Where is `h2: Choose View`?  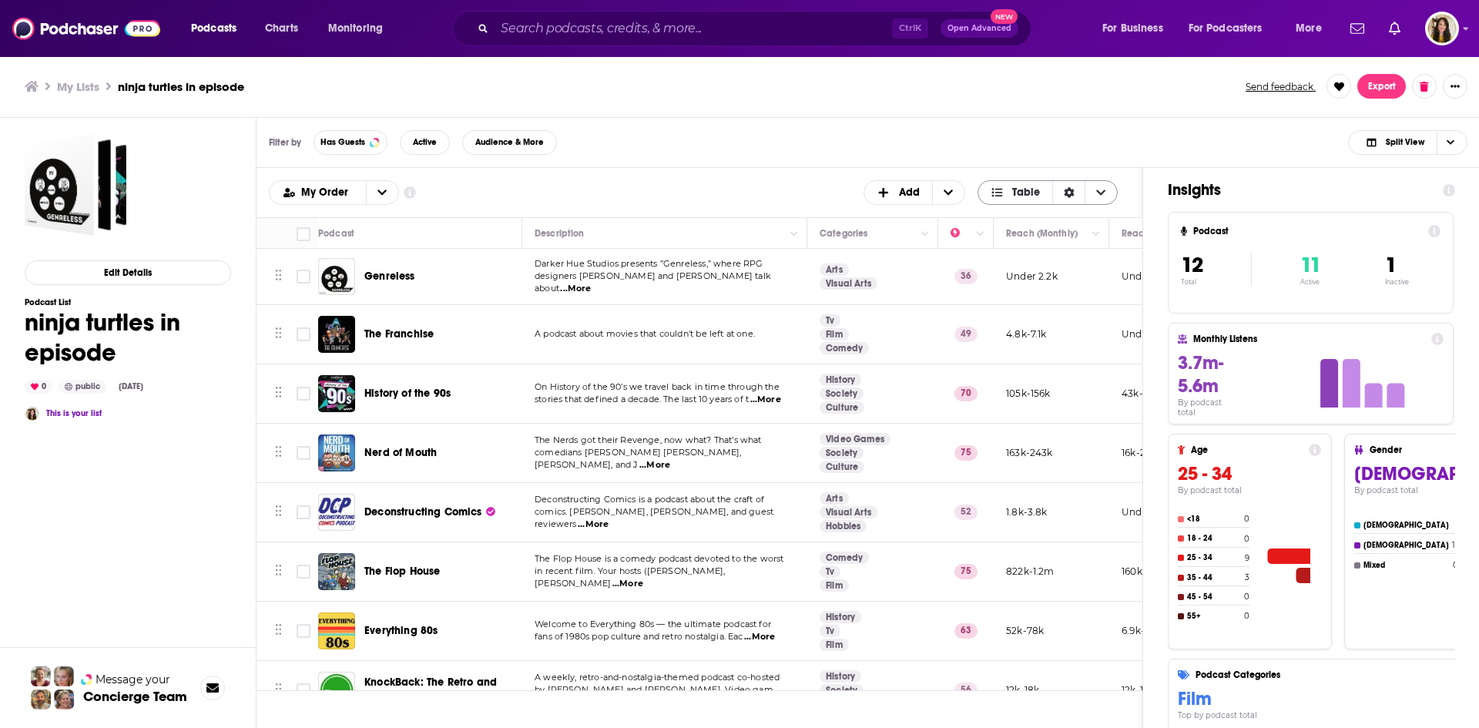 h2: Choose View is located at coordinates (1048, 193).